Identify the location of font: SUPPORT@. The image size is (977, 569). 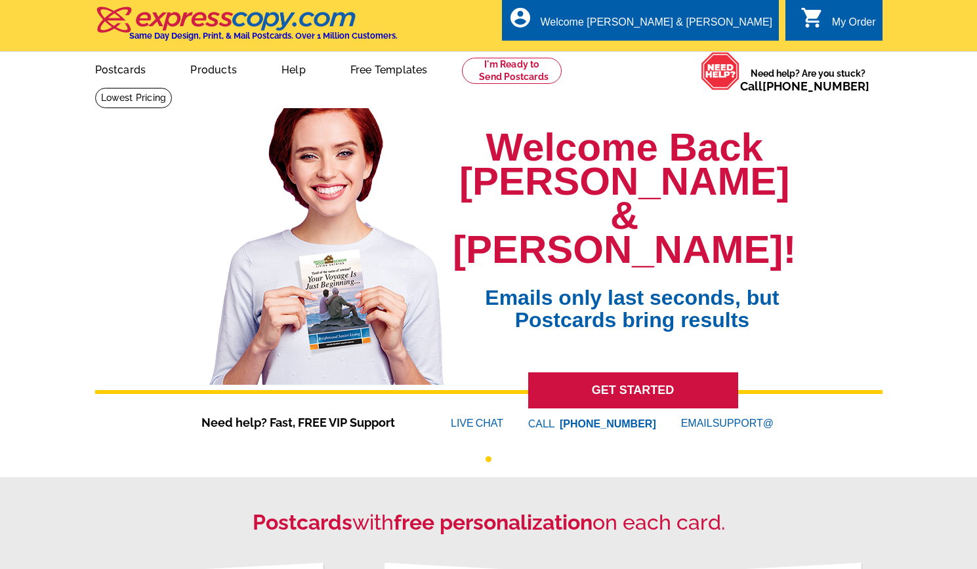
(744, 424).